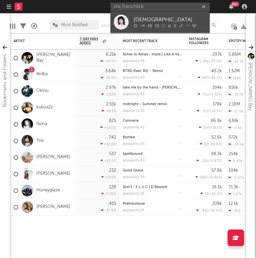 Image resolution: width=256 pixels, height=258 pixels. Describe the element at coordinates (236, 177) in the screenshot. I see `div: -5.07k` at that location.